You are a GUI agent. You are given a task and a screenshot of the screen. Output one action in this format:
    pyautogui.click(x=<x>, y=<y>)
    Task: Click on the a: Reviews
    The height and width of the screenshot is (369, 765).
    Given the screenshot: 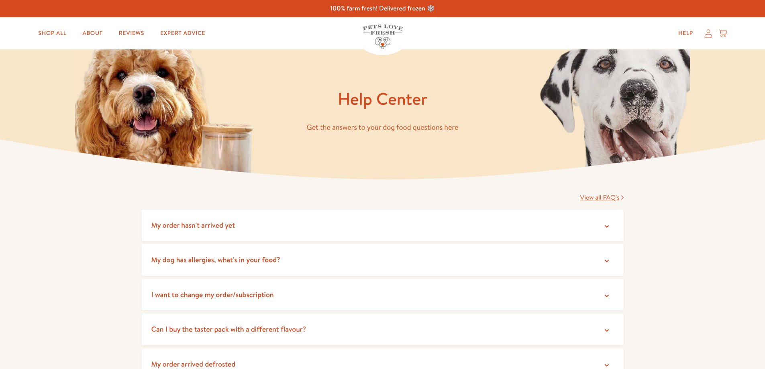 What is the action you would take?
    pyautogui.click(x=131, y=33)
    